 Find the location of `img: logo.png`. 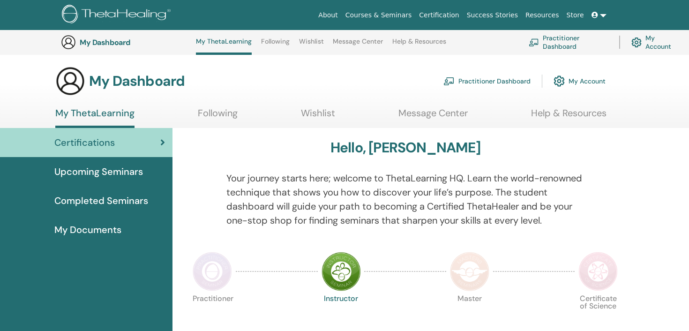

img: logo.png is located at coordinates (118, 15).